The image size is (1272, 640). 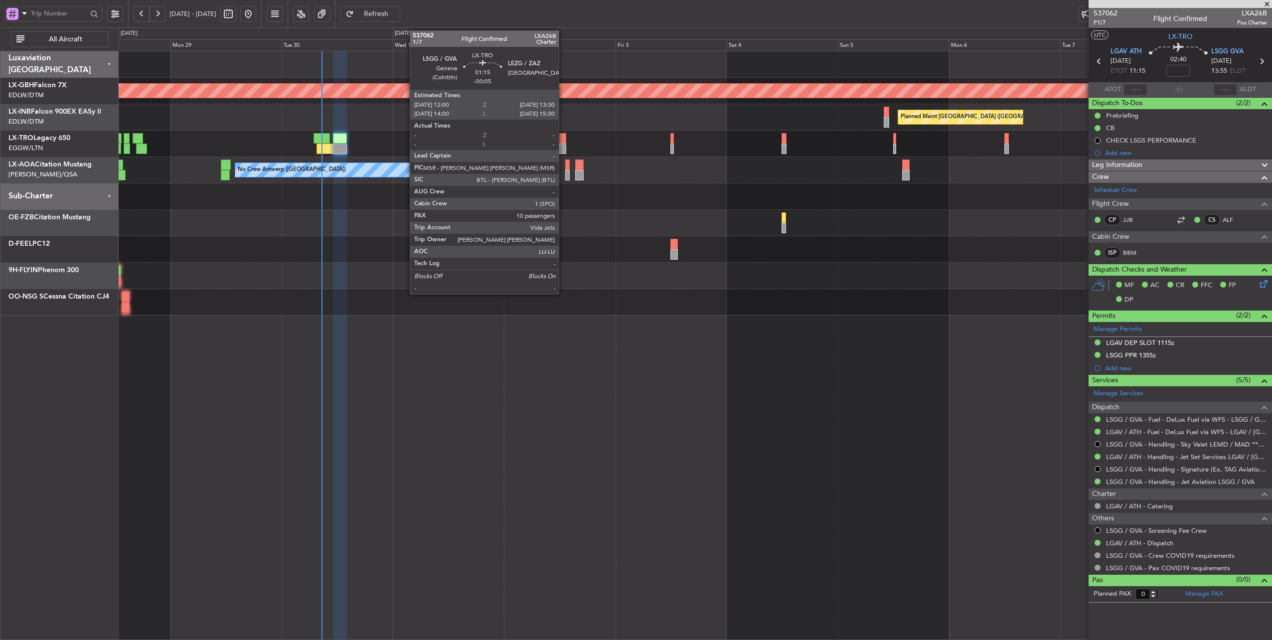 I want to click on span: Dispatch, so click(x=1105, y=407).